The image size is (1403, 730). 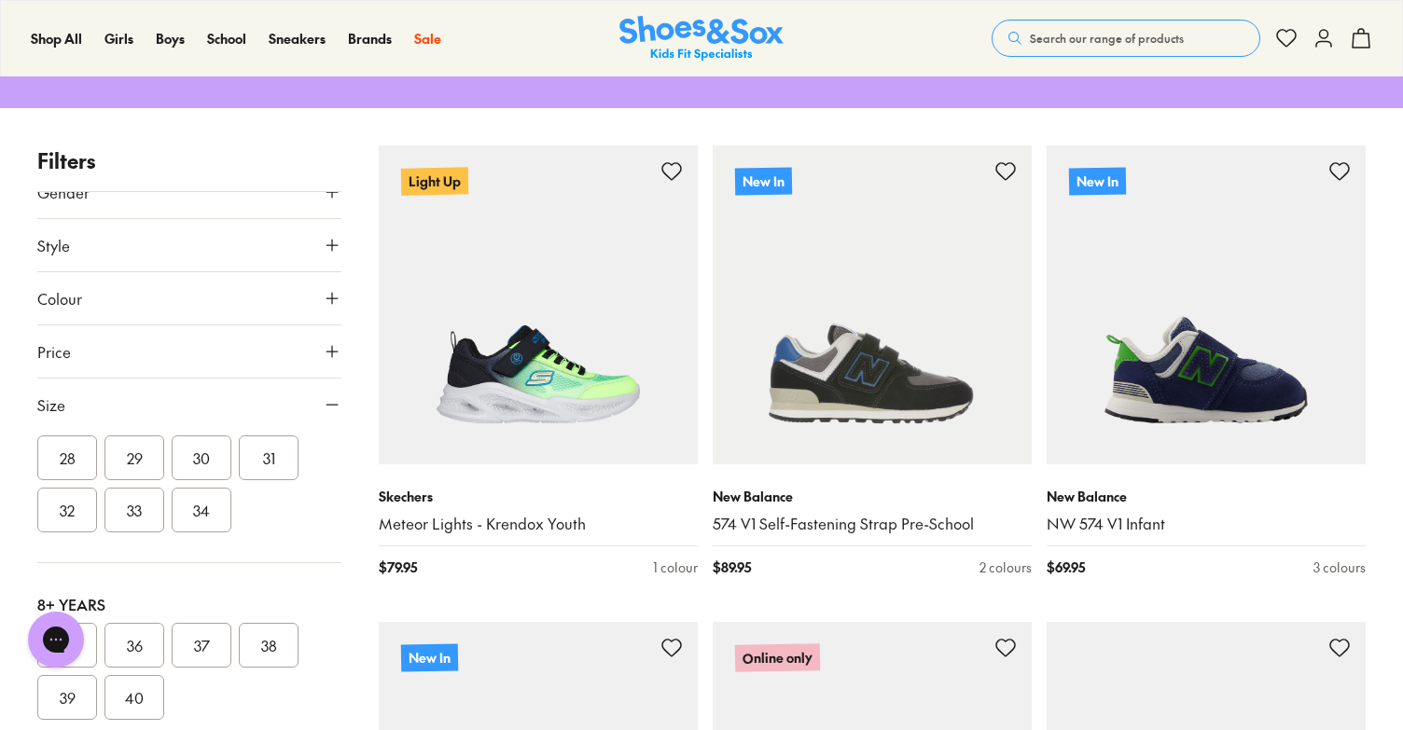 I want to click on button: Search our range of products, so click(x=1126, y=38).